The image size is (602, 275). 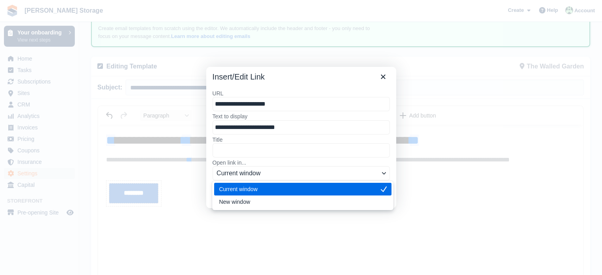 What do you see at coordinates (298, 173) in the screenshot?
I see `span: Current window` at bounding box center [298, 173].